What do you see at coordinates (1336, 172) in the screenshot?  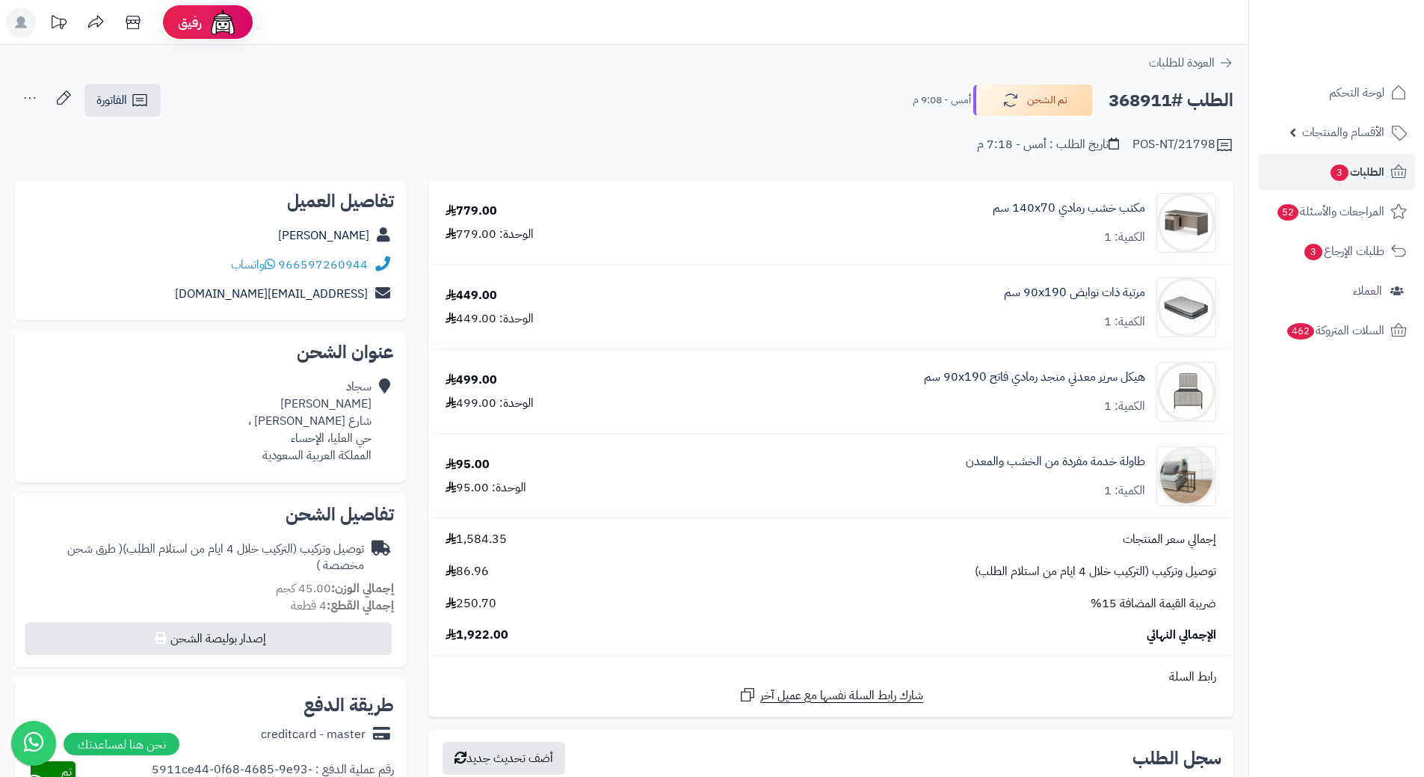 I see `a: الطلبات3` at bounding box center [1336, 172].